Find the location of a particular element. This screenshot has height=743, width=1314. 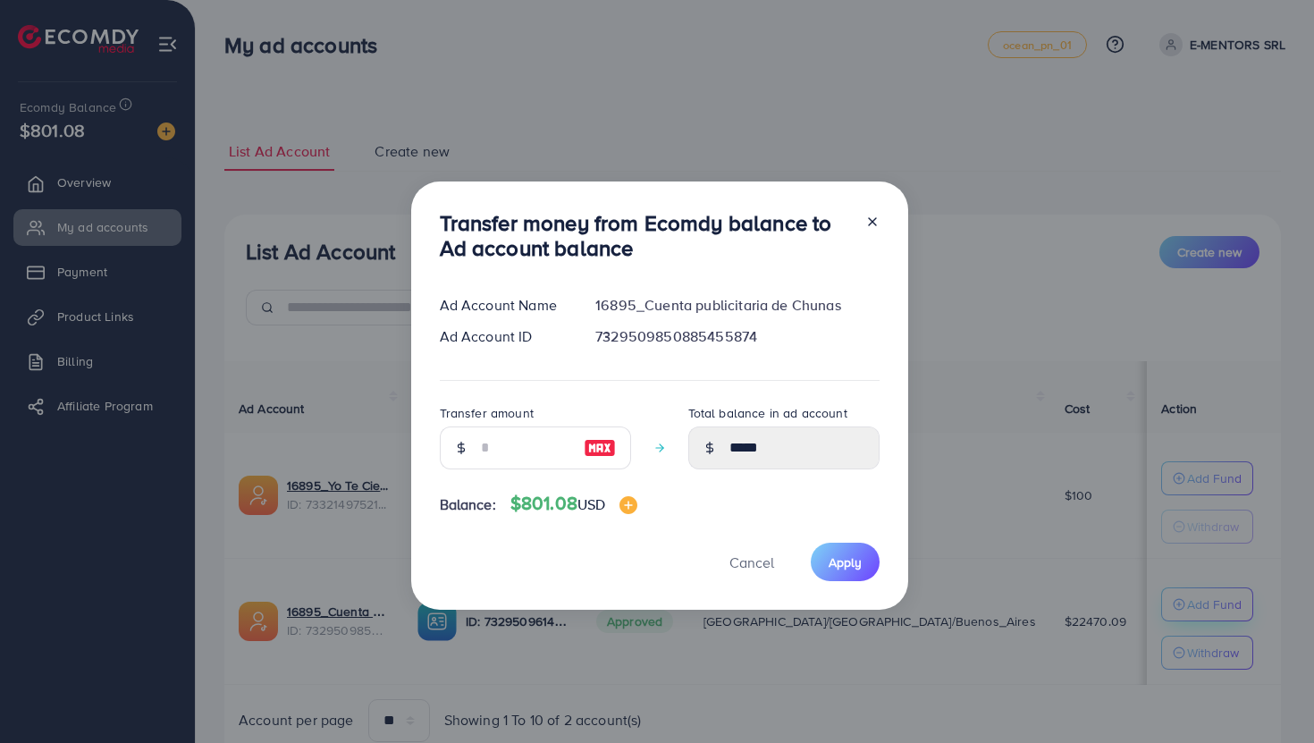

span: Cancel is located at coordinates (752, 562).